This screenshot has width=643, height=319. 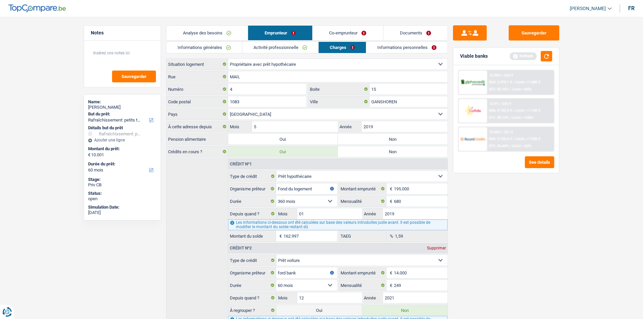 What do you see at coordinates (252, 236) in the screenshot?
I see `label: Montant du solde` at bounding box center [252, 236].